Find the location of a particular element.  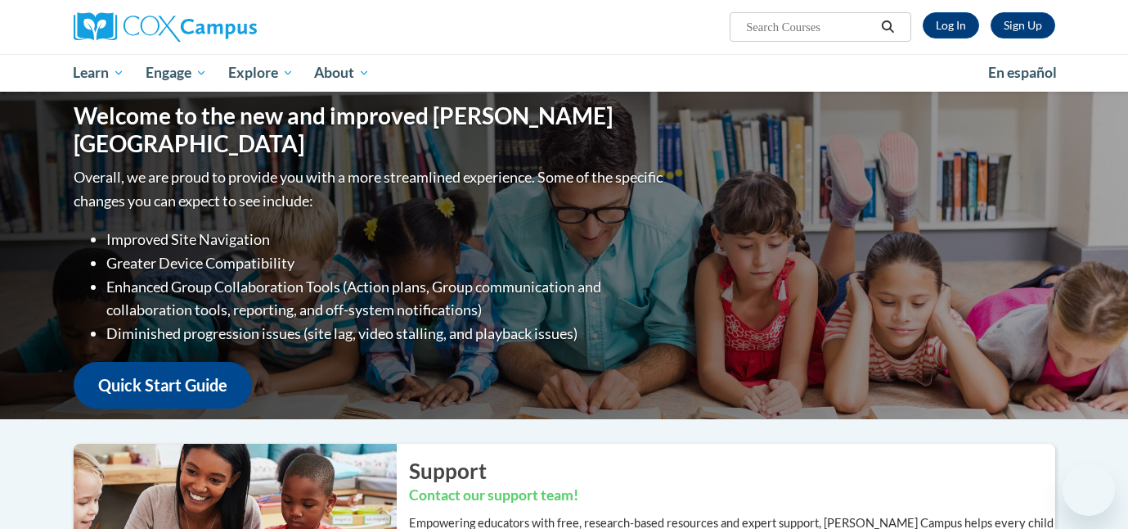

span: About is located at coordinates (342, 73).